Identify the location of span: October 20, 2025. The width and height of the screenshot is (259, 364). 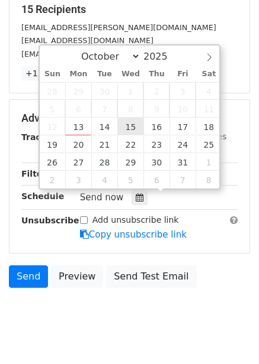
(78, 144).